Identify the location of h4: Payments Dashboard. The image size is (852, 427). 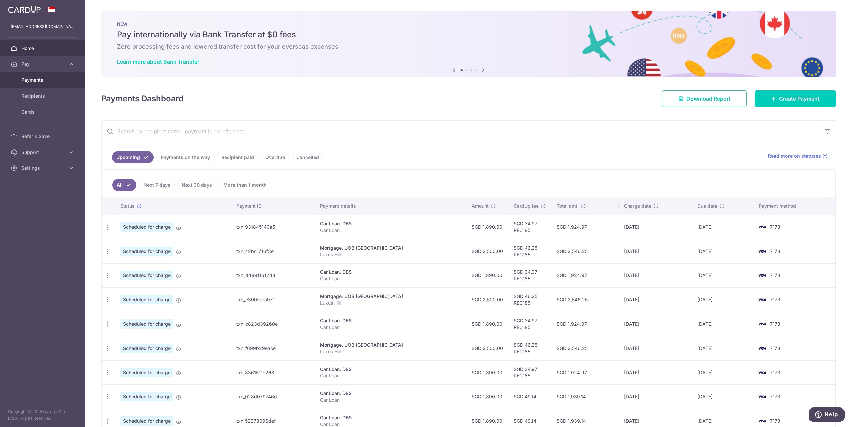
(142, 99).